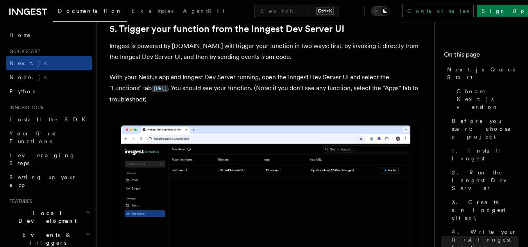  What do you see at coordinates (481, 56) in the screenshot?
I see `h4: On this page` at bounding box center [481, 56].